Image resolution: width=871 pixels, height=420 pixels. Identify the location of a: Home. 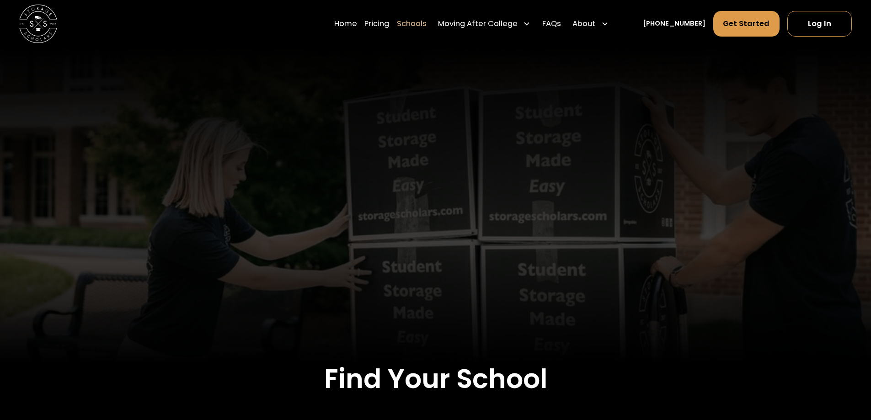
(346, 24).